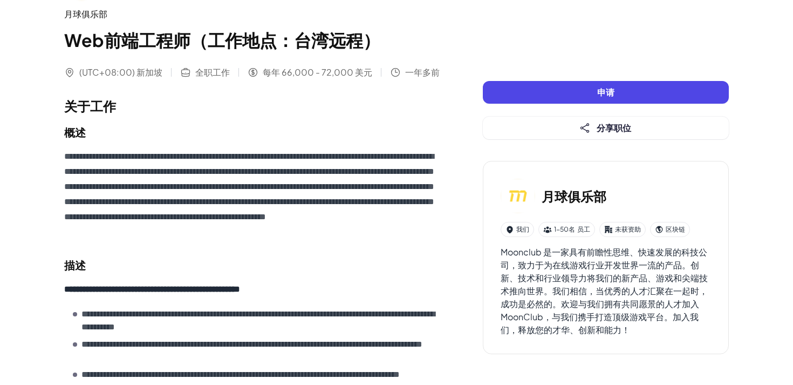 The width and height of the screenshot is (793, 385). Describe the element at coordinates (518, 196) in the screenshot. I see `img: 莫` at that location.